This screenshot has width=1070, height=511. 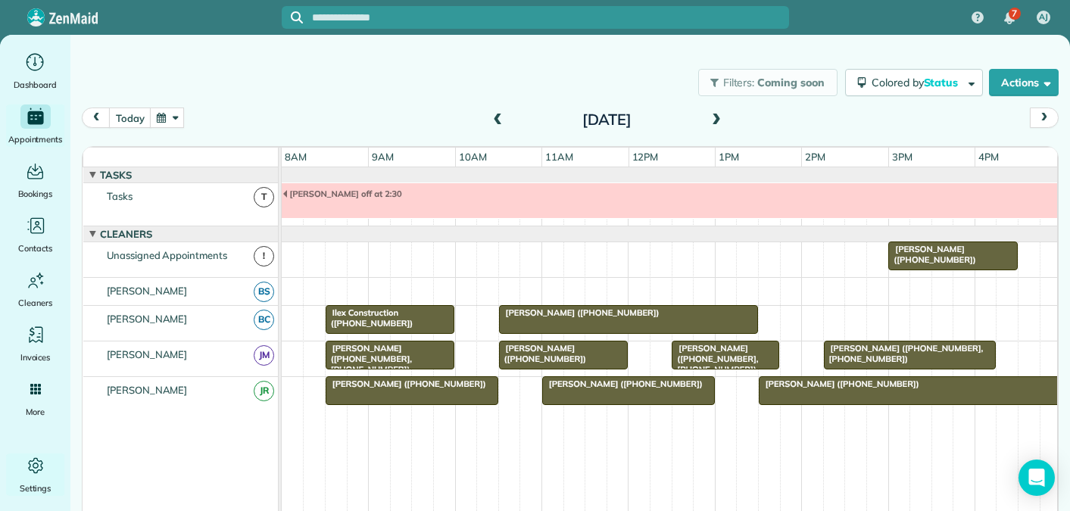 What do you see at coordinates (1010, 18) in the screenshot?
I see `div: 7 unread notifications` at bounding box center [1010, 18].